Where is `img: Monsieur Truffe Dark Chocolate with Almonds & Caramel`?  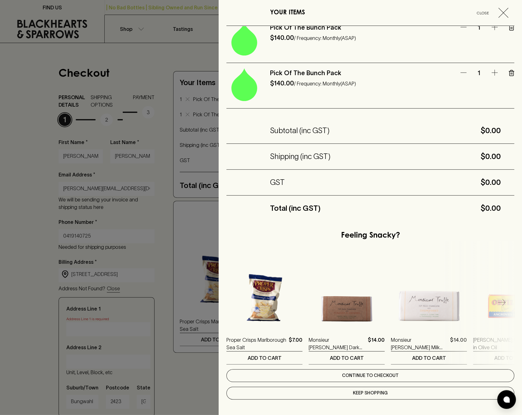
img: Monsieur Truffe Dark Chocolate with Almonds & Caramel is located at coordinates (347, 292).